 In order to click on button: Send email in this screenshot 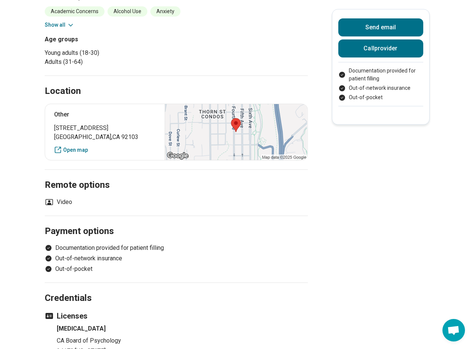, I will do `click(381, 27)`.